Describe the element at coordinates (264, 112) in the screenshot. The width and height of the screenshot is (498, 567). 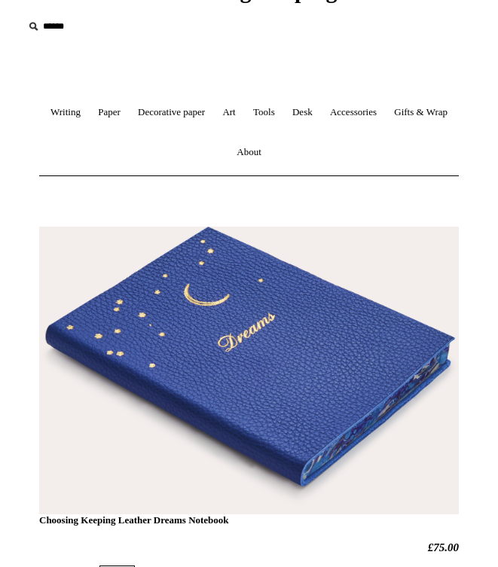
I see `a: Tools` at that location.